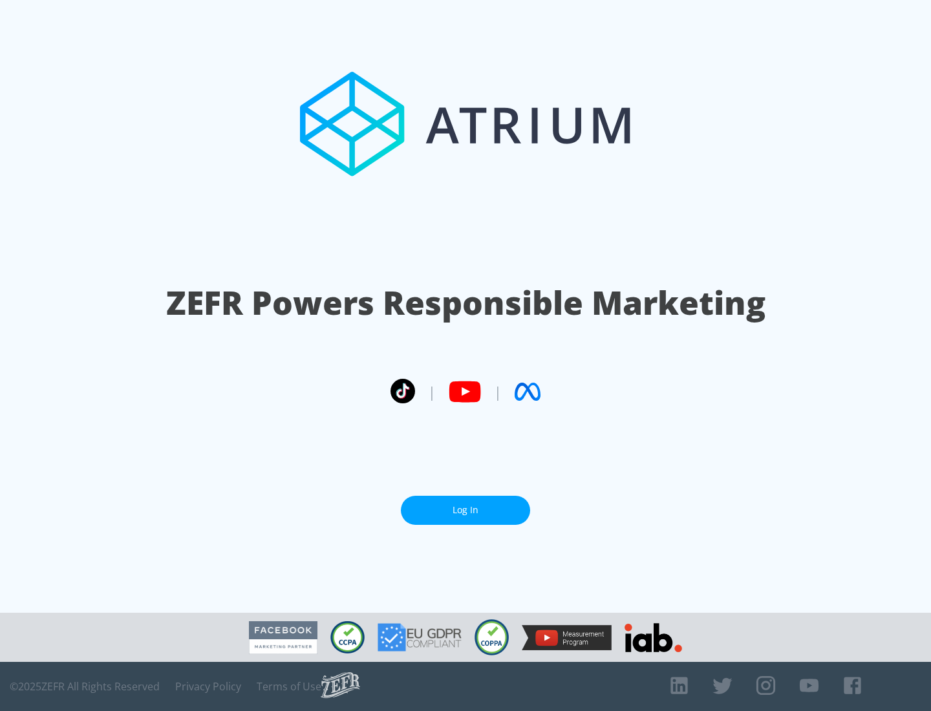  I want to click on img: Facebook Marketing Partner, so click(283, 638).